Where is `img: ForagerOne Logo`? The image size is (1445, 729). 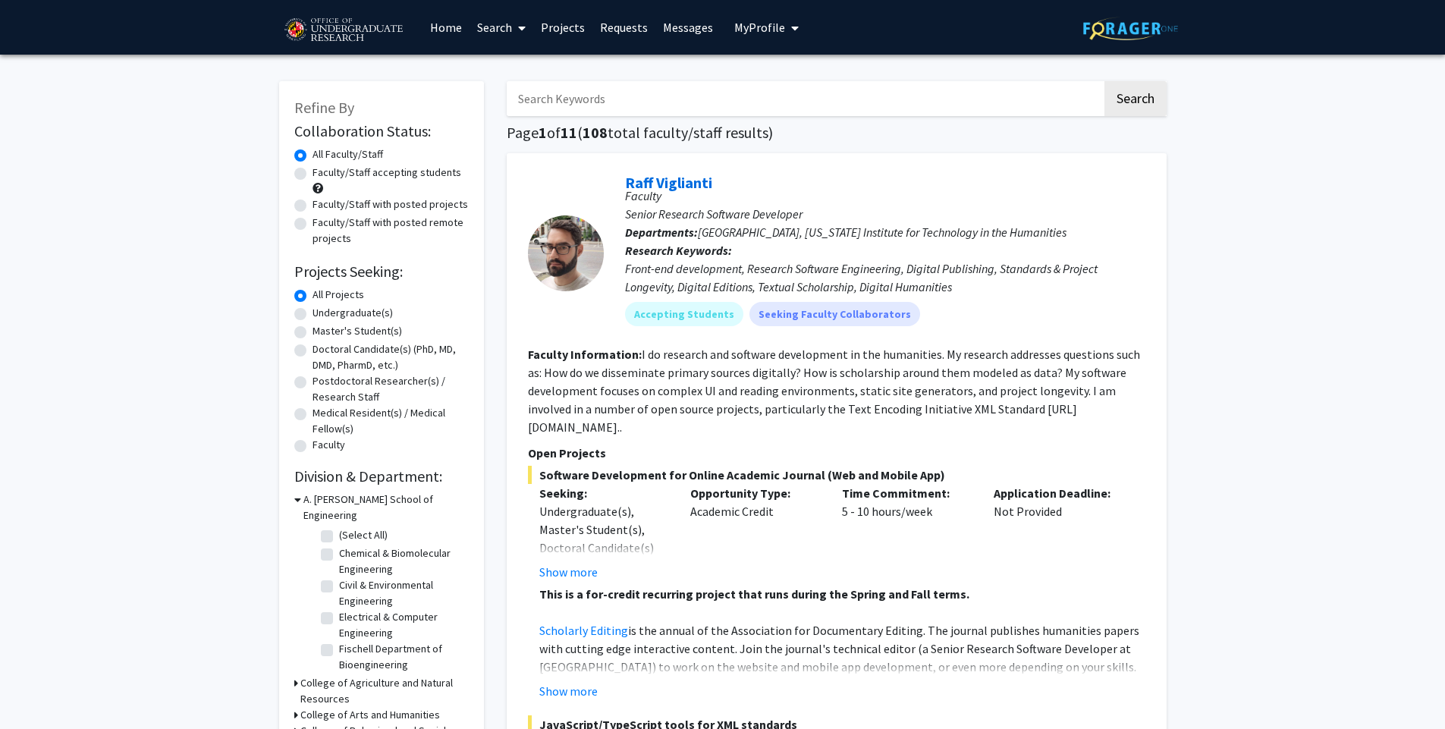
img: ForagerOne Logo is located at coordinates (1130, 28).